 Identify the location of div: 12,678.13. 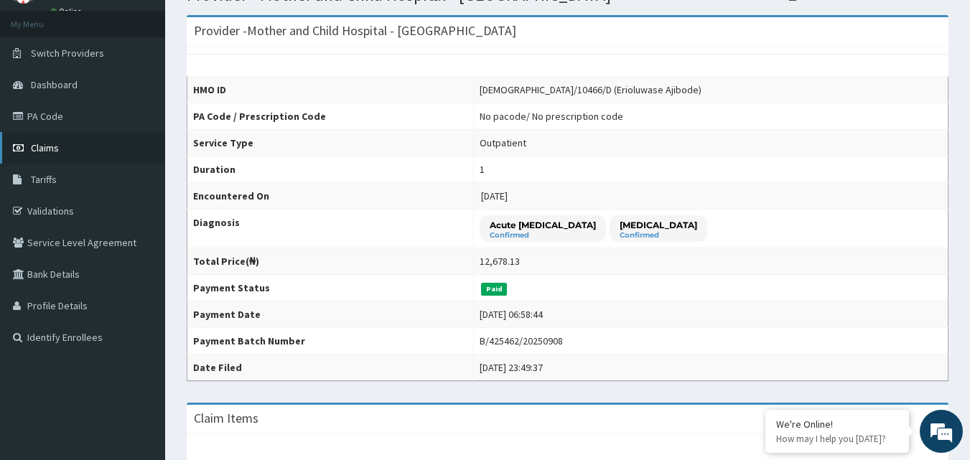
(500, 261).